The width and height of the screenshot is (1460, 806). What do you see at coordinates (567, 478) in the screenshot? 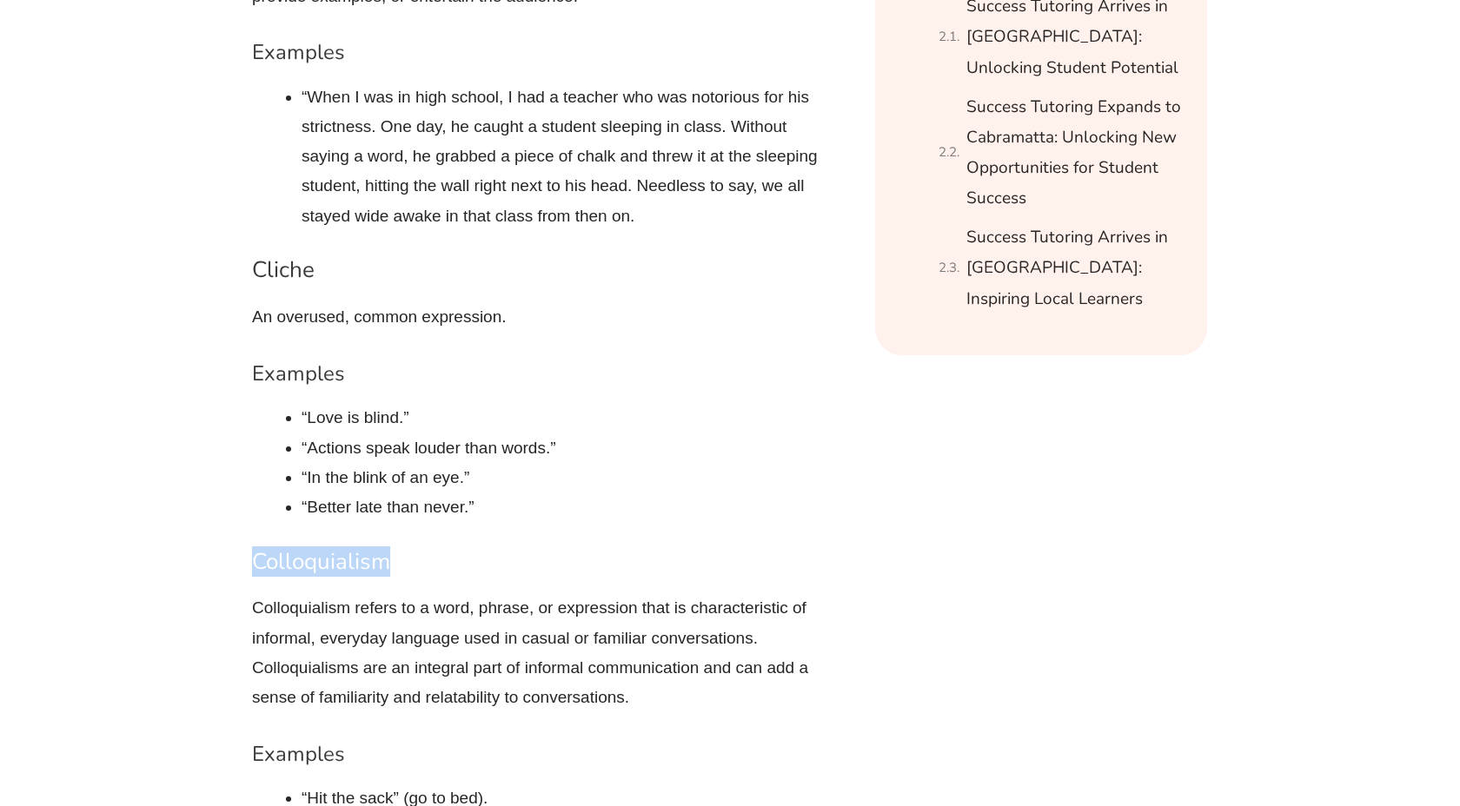
I see `li: “In the blink of an eye.”` at bounding box center [567, 478].